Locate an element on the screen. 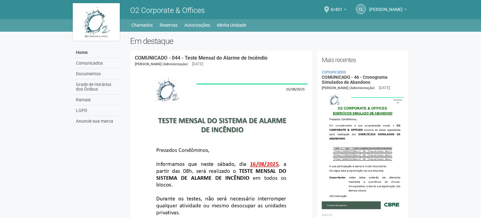 The image size is (481, 218). a: Documentos is located at coordinates (97, 74).